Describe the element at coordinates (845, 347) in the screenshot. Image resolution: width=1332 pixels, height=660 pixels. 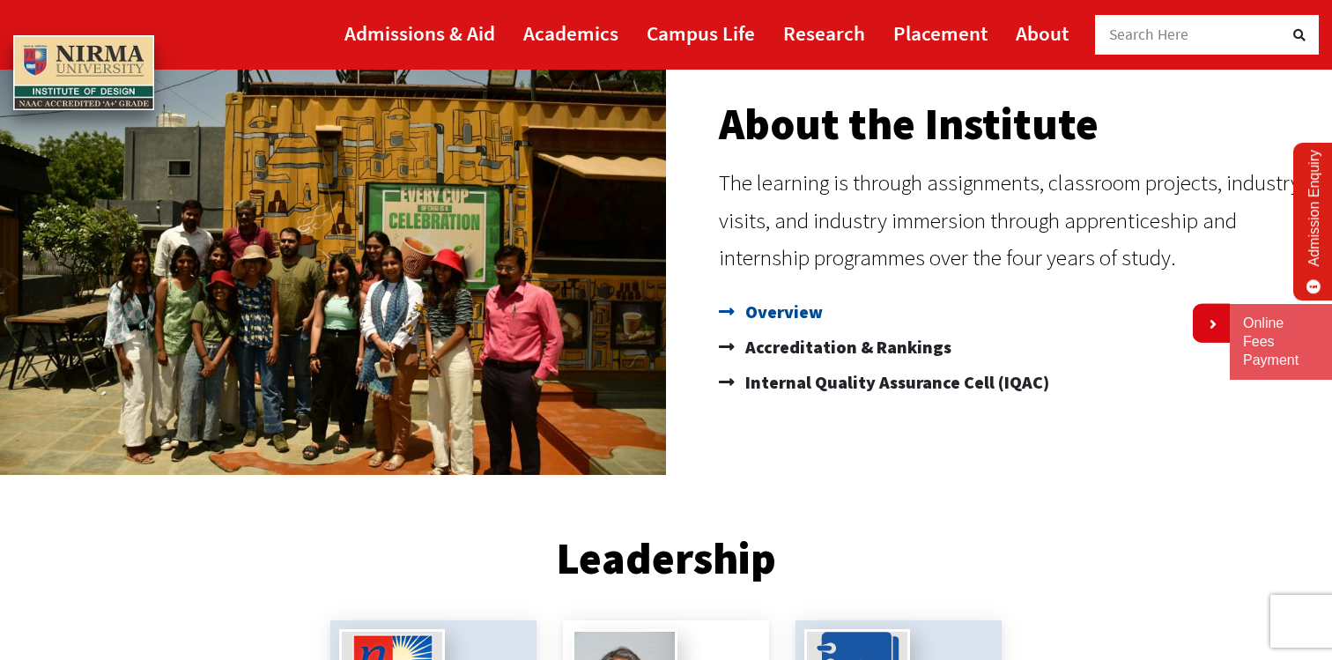
I see `span: Accreditation & Rankings` at that location.